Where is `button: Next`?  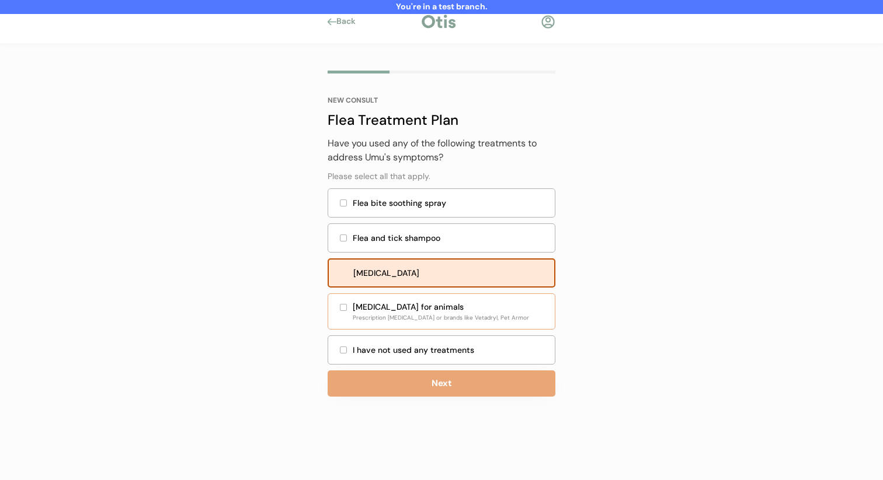
button: Next is located at coordinates (441, 384).